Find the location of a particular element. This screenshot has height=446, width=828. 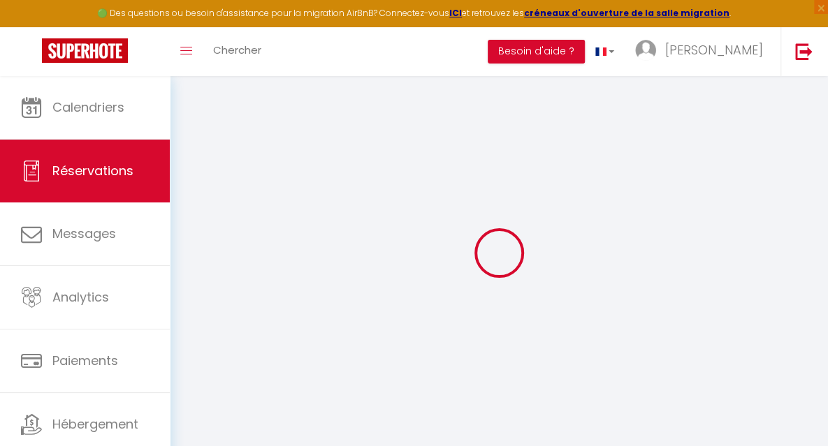

a: créneaux d'ouverture de la salle migration is located at coordinates (627, 13).